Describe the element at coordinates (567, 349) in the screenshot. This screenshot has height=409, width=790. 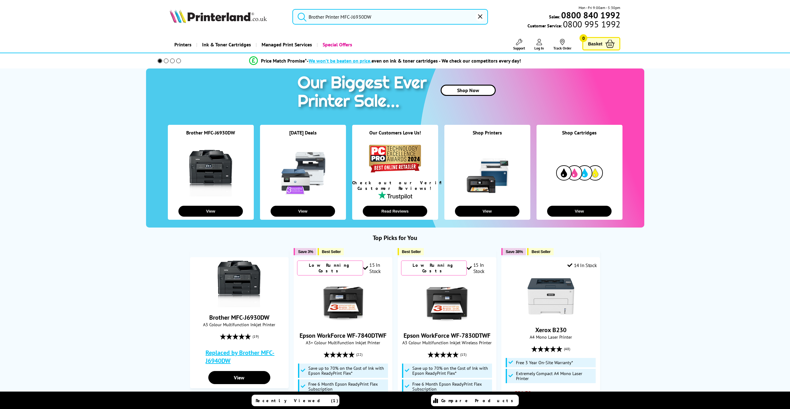
I see `span: (48)` at that location.